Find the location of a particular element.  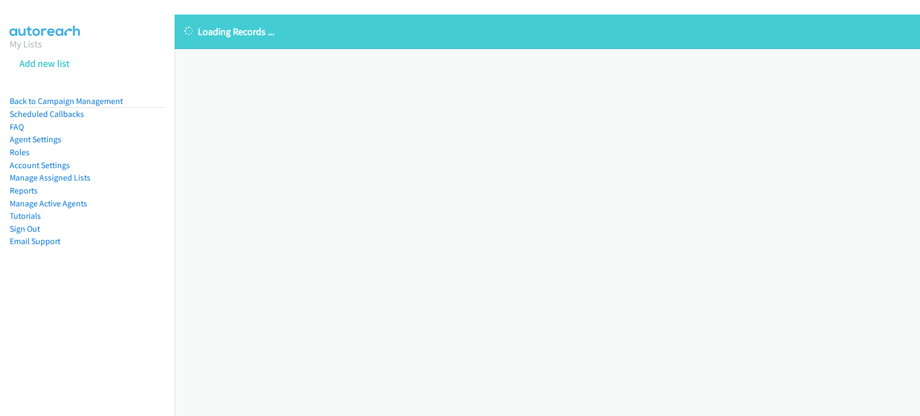

a: Agent Settings is located at coordinates (36, 139).